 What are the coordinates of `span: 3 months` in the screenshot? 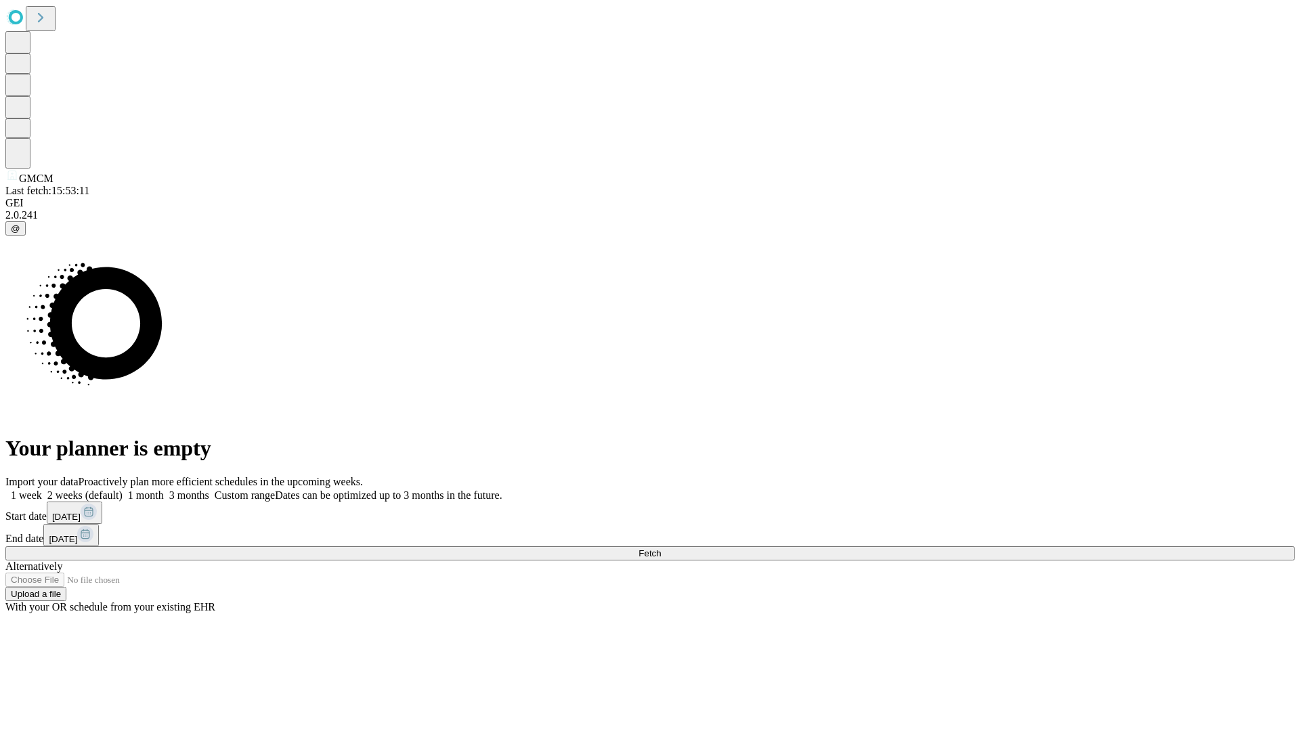 It's located at (189, 495).